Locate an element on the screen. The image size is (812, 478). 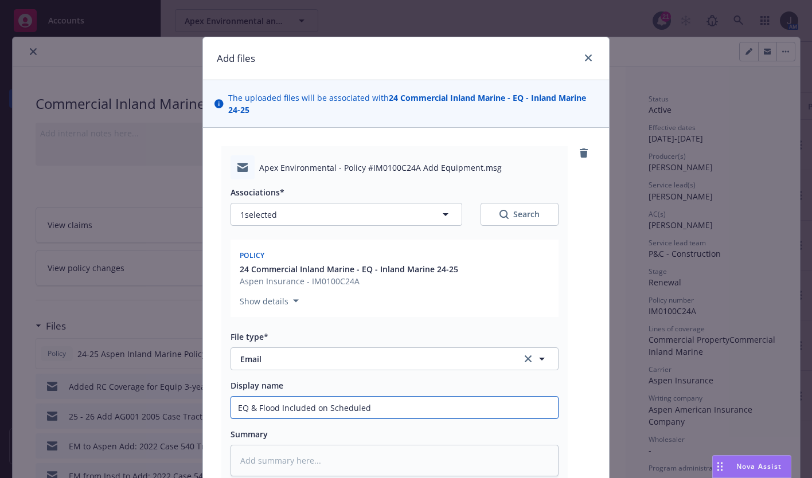
div: Drag to move is located at coordinates (719, 467).